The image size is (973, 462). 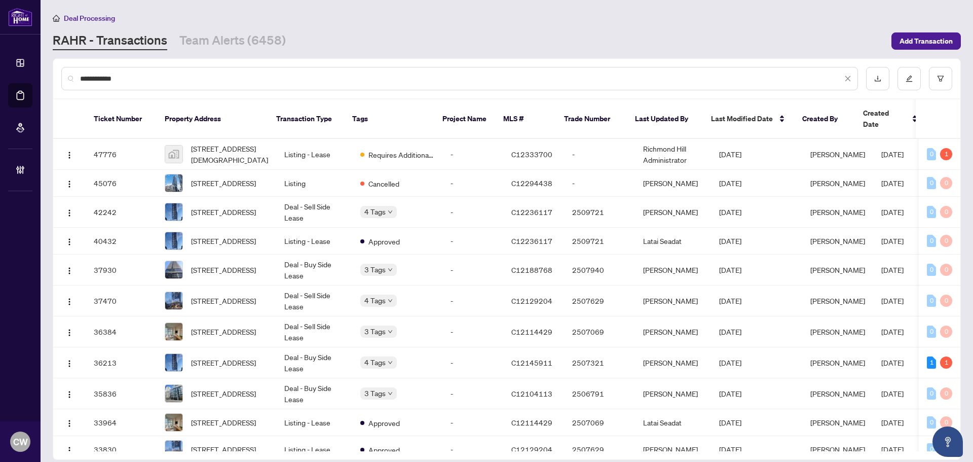 What do you see at coordinates (600, 422) in the screenshot?
I see `td: 2507069` at bounding box center [600, 422].